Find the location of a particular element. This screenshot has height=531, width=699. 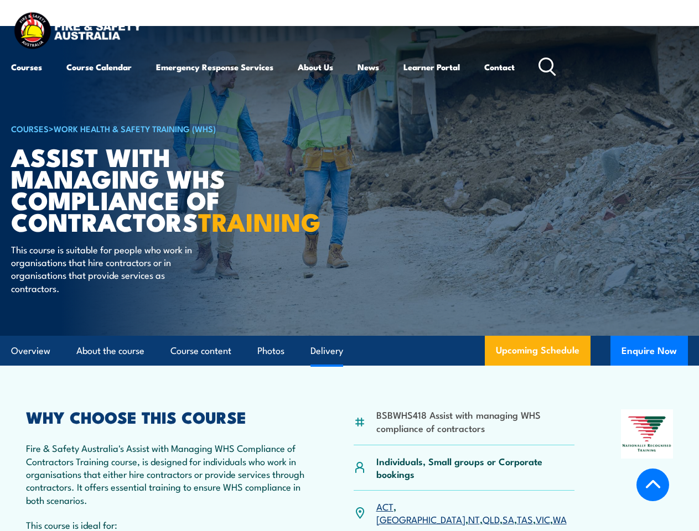

a: Work Health & Safety Training (WHS) is located at coordinates (134, 128).